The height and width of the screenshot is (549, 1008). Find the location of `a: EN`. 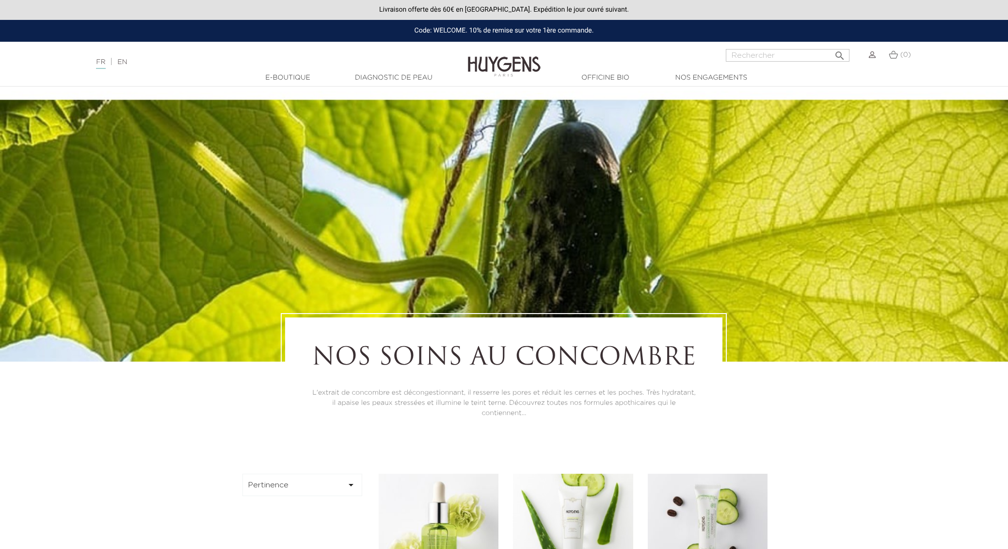

a: EN is located at coordinates (122, 62).